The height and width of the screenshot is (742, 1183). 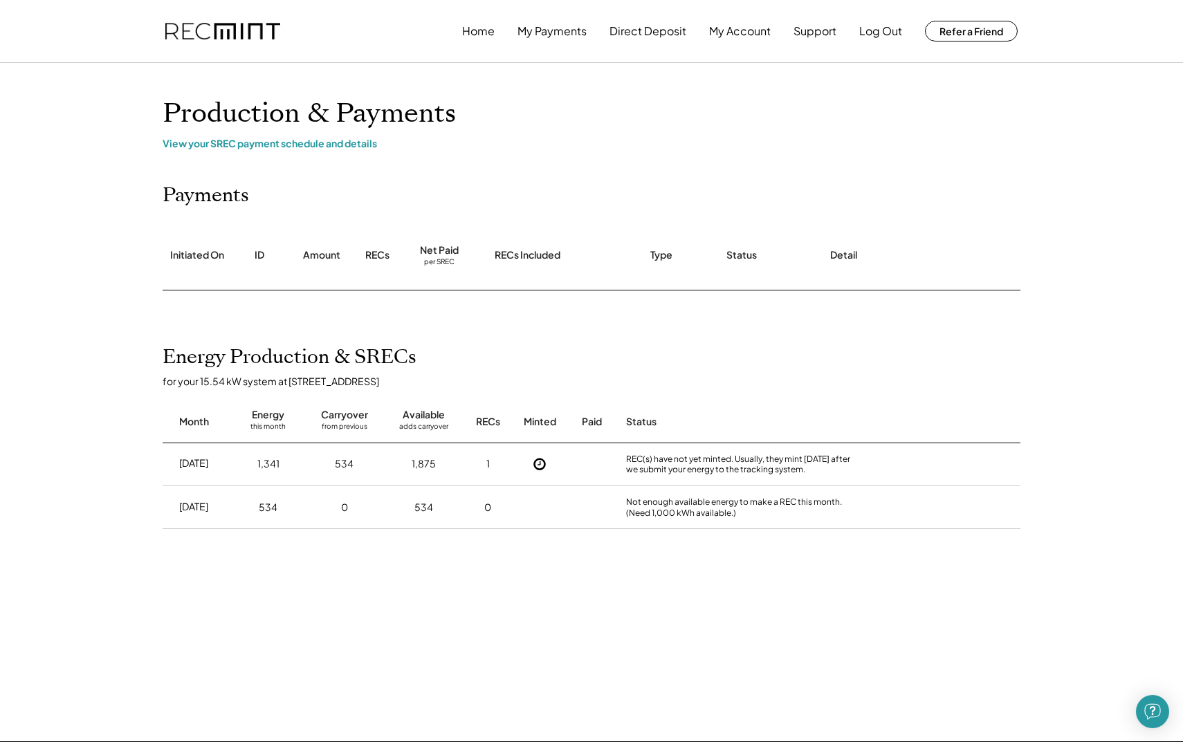 What do you see at coordinates (591, 422) in the screenshot?
I see `div: Paid` at bounding box center [591, 422].